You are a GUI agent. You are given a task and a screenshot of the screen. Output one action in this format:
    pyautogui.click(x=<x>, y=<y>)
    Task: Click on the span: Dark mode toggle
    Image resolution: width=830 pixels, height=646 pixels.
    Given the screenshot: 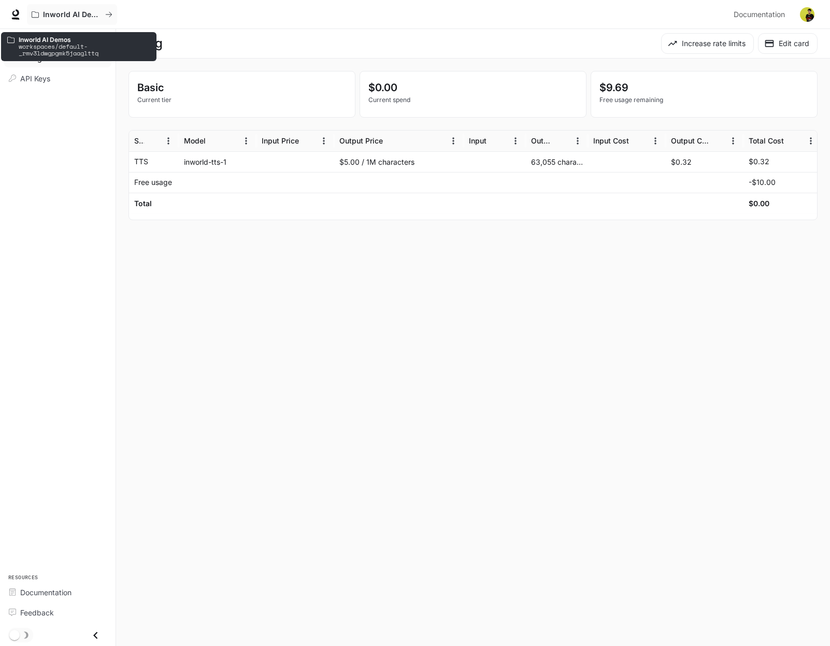 What is the action you would take?
    pyautogui.click(x=15, y=635)
    